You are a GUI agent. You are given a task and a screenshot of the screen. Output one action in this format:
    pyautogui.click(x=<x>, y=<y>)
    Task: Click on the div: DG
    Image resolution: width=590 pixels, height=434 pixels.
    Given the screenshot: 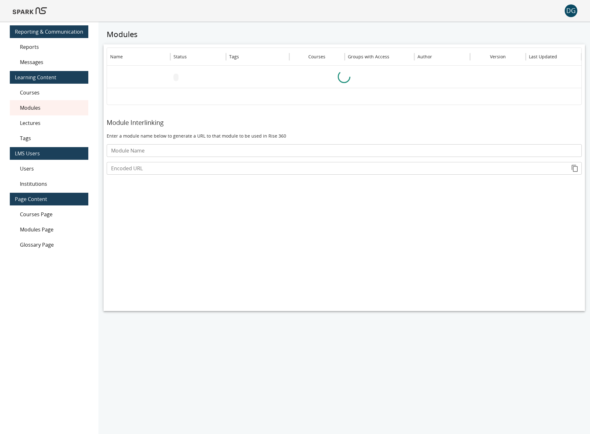 What is the action you would take?
    pyautogui.click(x=571, y=11)
    